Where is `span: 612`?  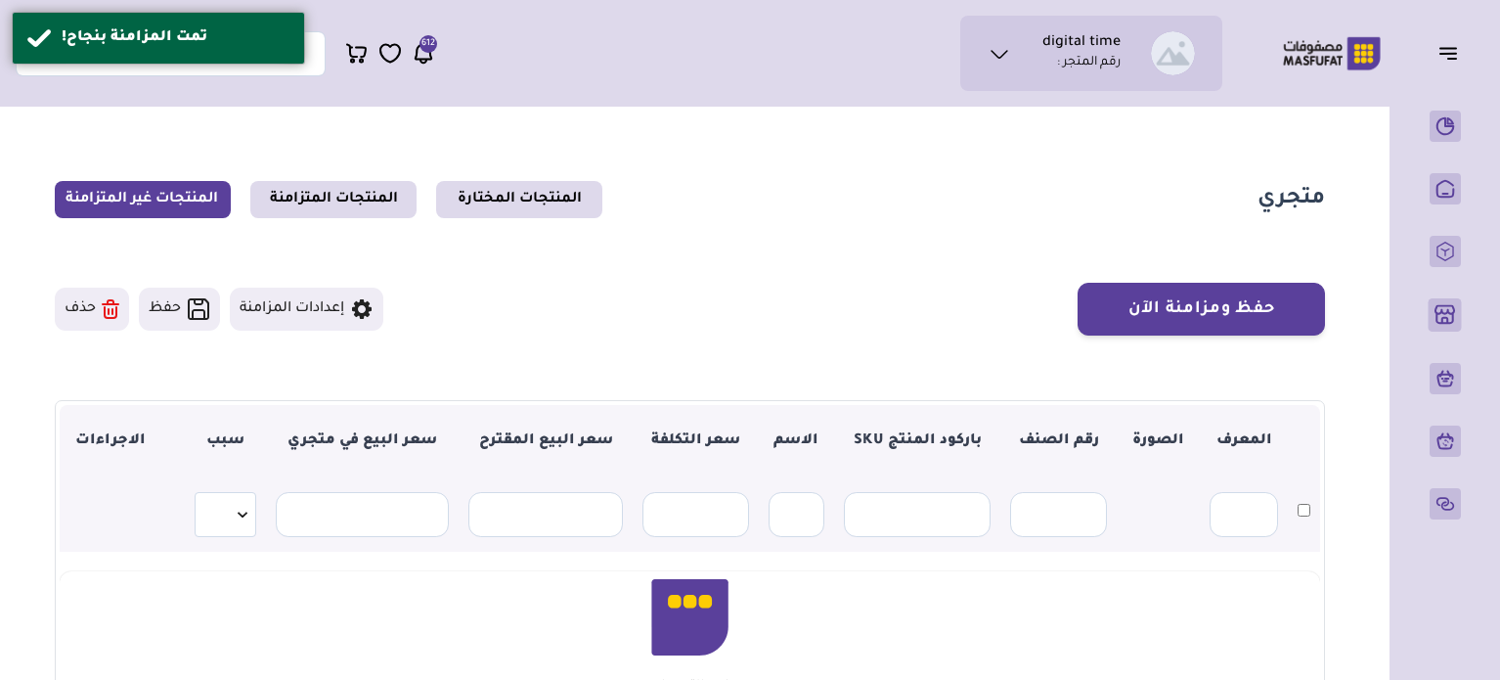 span: 612 is located at coordinates (428, 44).